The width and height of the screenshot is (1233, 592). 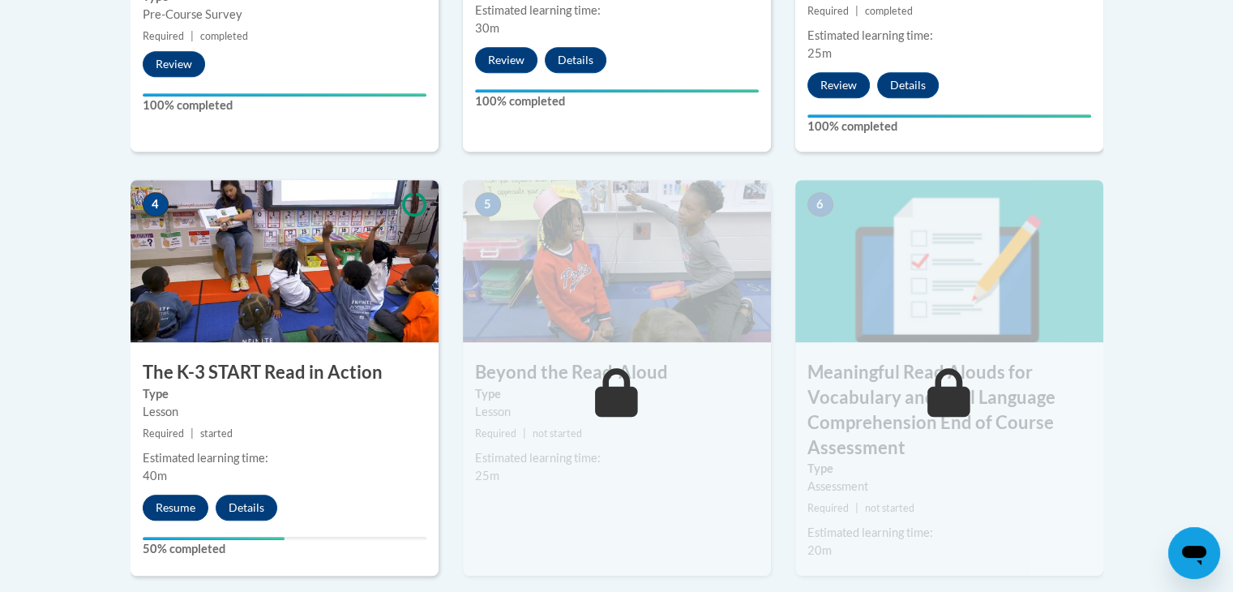 I want to click on span: 4, so click(x=156, y=204).